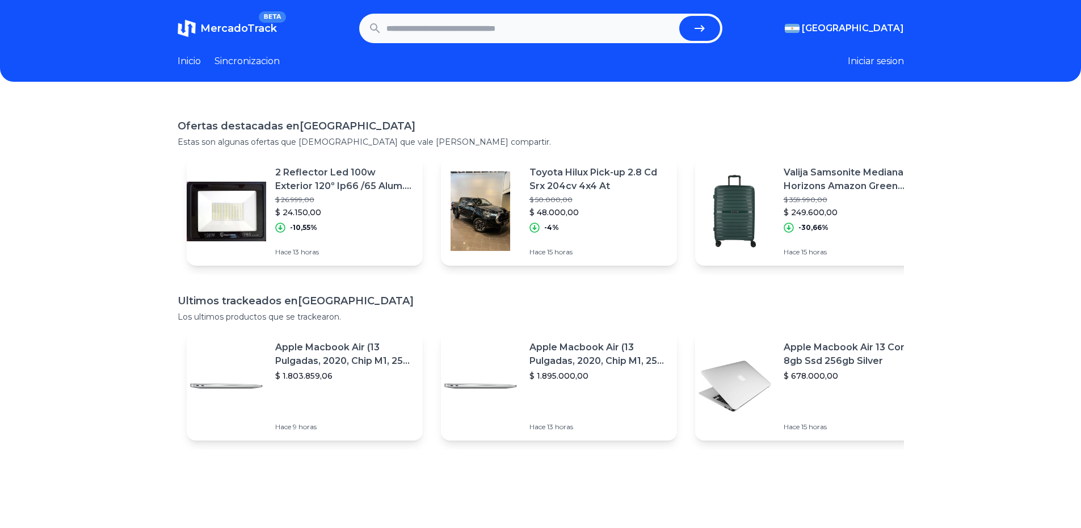 This screenshot has height=528, width=1081. I want to click on a: MercadoTrackBETA, so click(227, 28).